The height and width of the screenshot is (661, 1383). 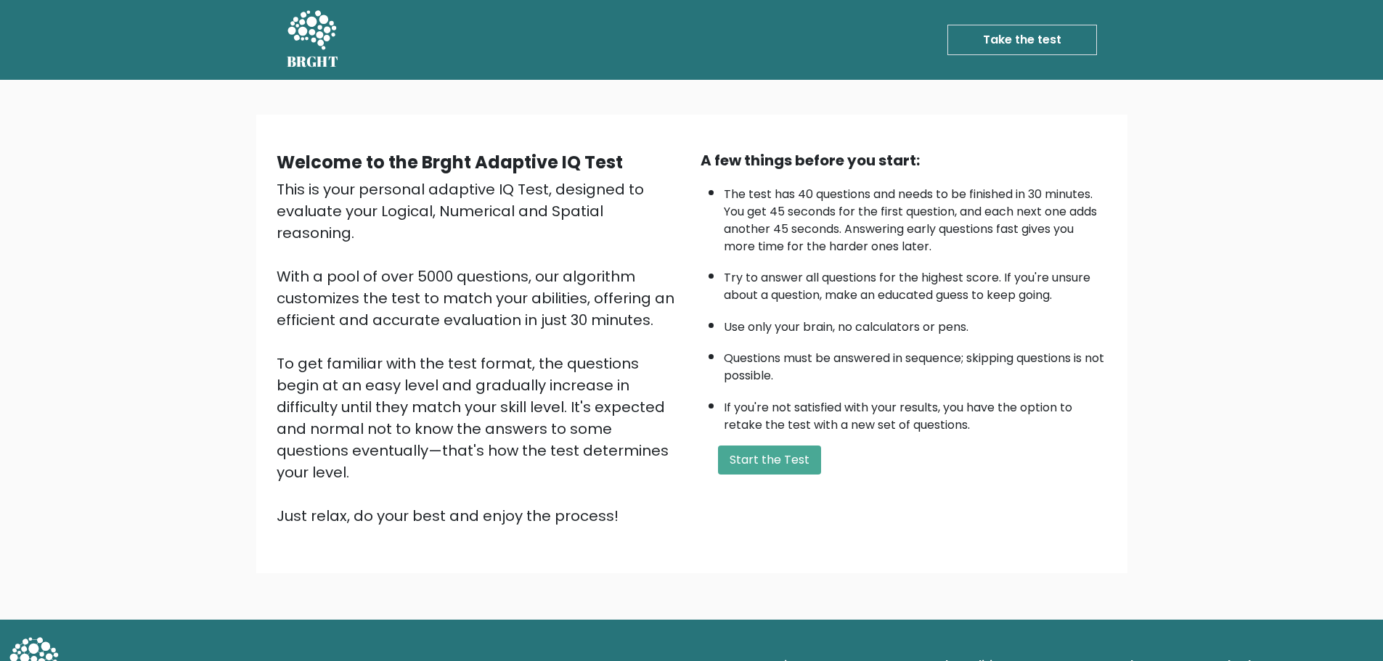 I want to click on a: BRGHT, so click(x=313, y=40).